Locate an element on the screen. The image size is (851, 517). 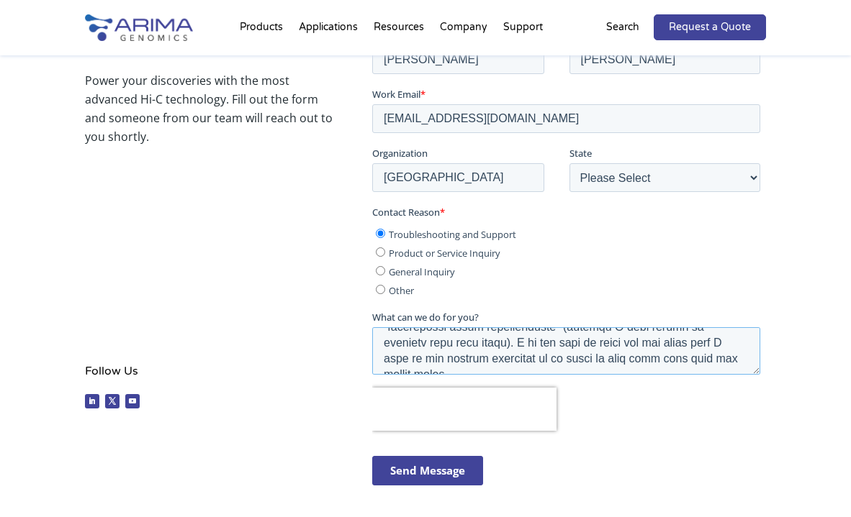
a: Follow on LinkedIn is located at coordinates (92, 402).